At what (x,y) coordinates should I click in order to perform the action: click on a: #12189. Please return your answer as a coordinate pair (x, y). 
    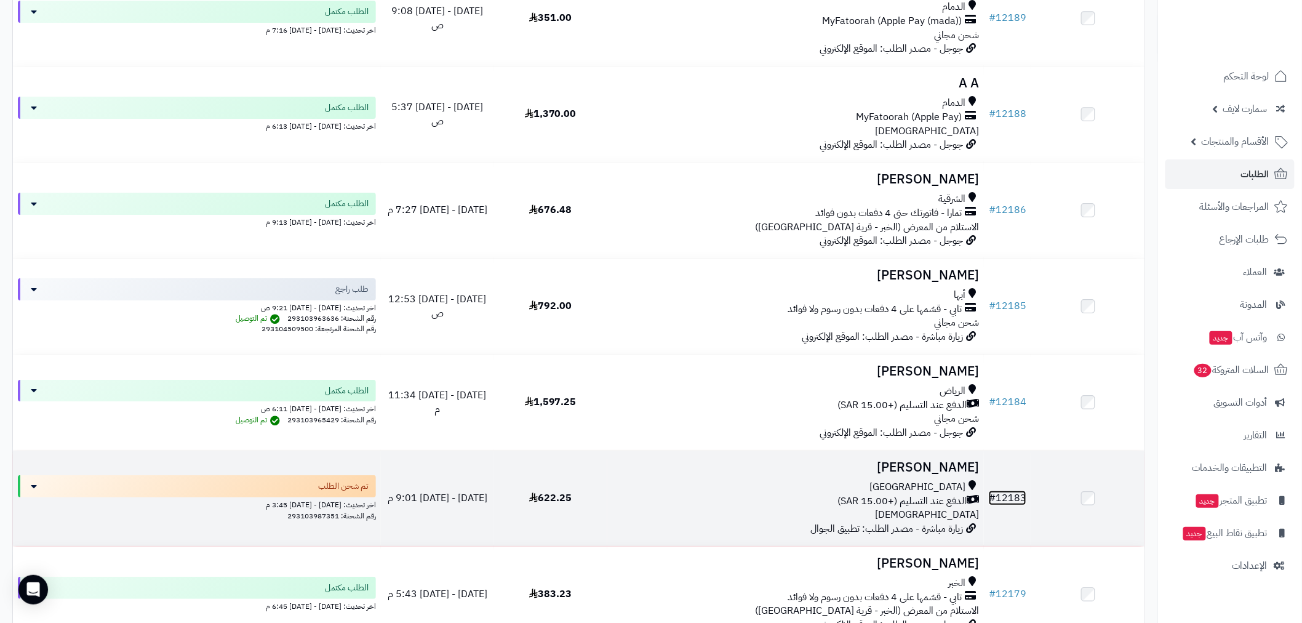
    Looking at the image, I should click on (1007, 18).